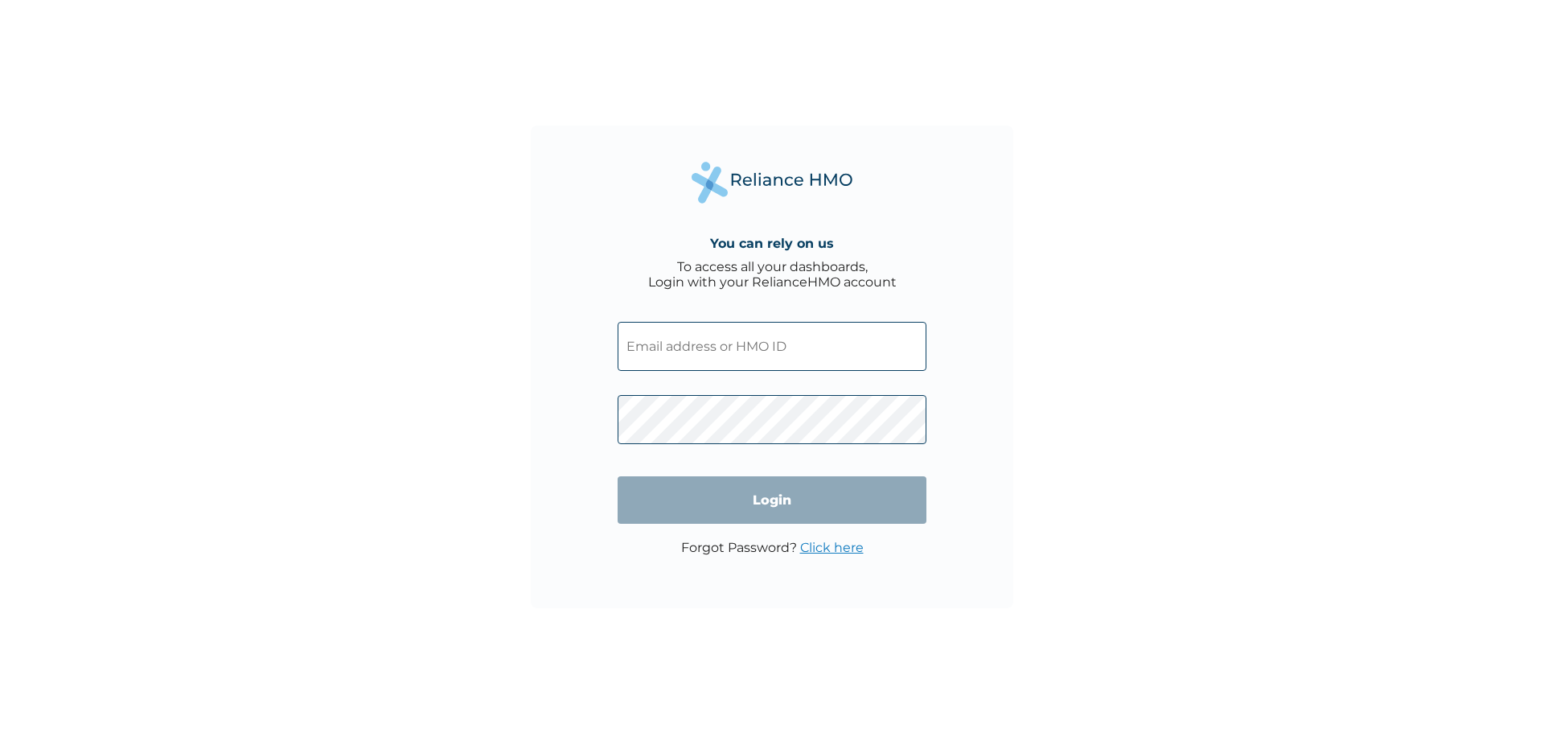 The height and width of the screenshot is (733, 1544). Describe the element at coordinates (832, 547) in the screenshot. I see `a: Click here` at that location.